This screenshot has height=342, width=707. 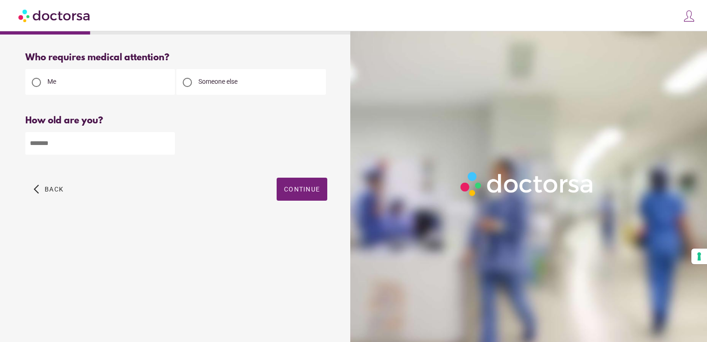 What do you see at coordinates (527, 184) in the screenshot?
I see `img: Logo-Doctorsa-trans-White-partial-flat.png` at bounding box center [527, 184].